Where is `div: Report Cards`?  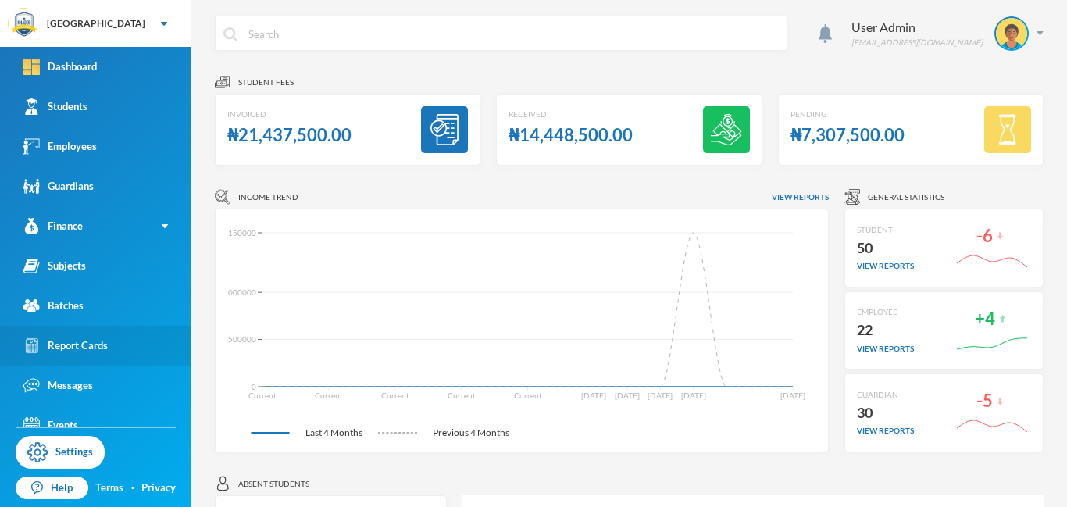 div: Report Cards is located at coordinates (66, 345).